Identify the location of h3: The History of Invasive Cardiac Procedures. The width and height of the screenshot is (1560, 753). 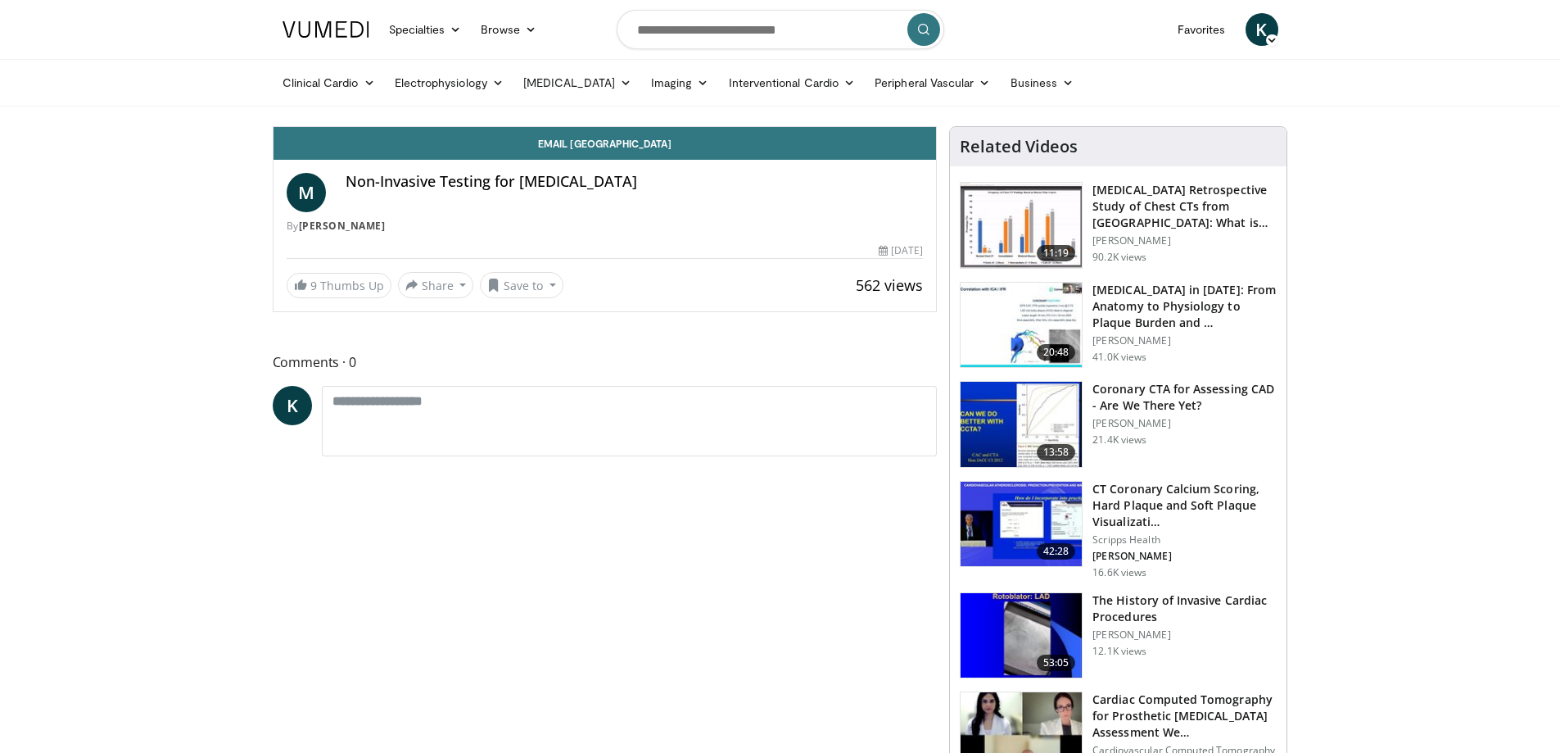
(1184, 608).